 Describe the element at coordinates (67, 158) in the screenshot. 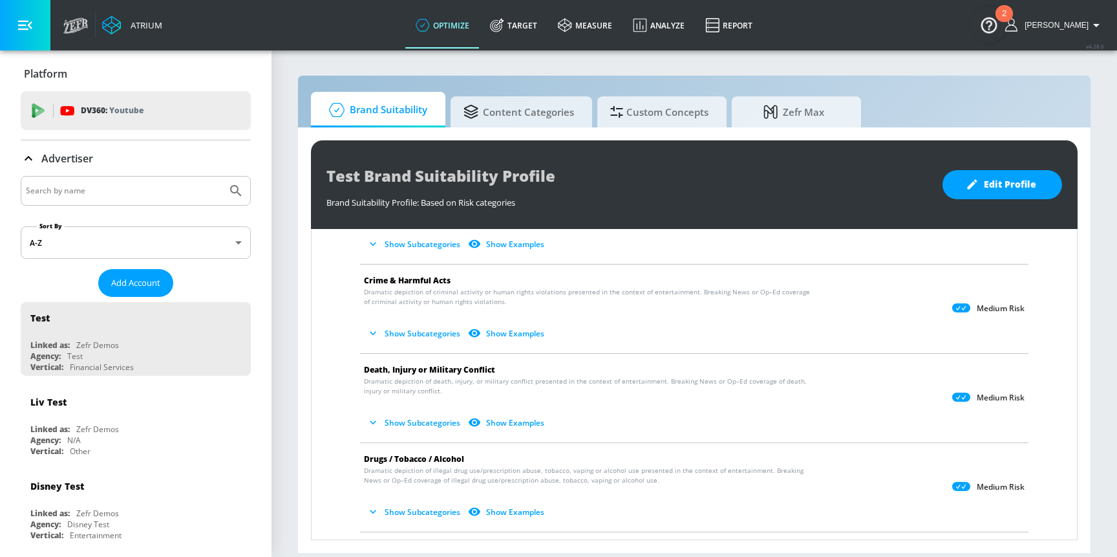

I see `p: Advertiser` at that location.